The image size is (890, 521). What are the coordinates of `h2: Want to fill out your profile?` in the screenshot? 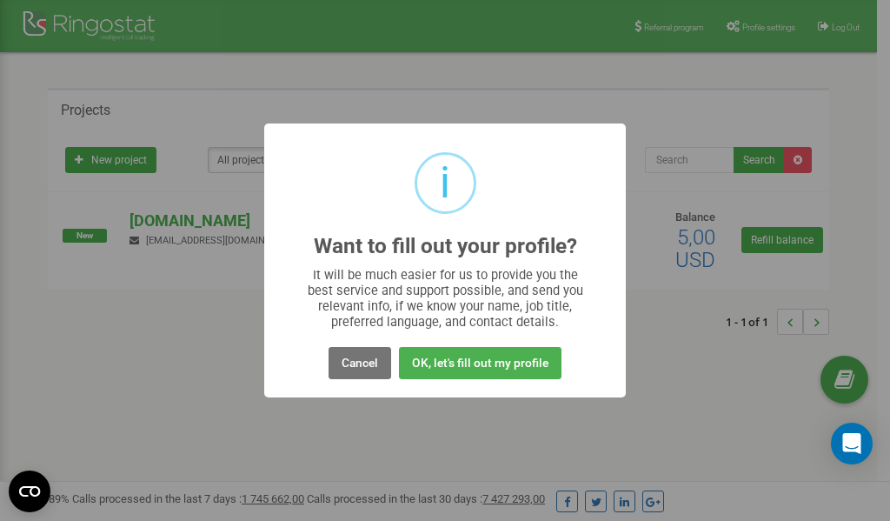 It's located at (445, 246).